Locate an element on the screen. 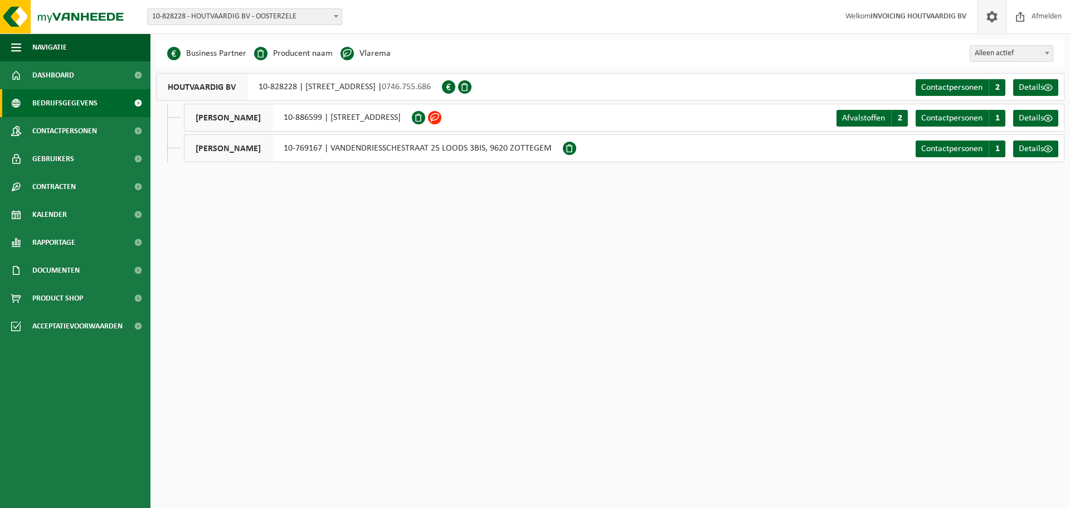 The width and height of the screenshot is (1070, 508). span: Acceptatievoorwaarden is located at coordinates (77, 326).